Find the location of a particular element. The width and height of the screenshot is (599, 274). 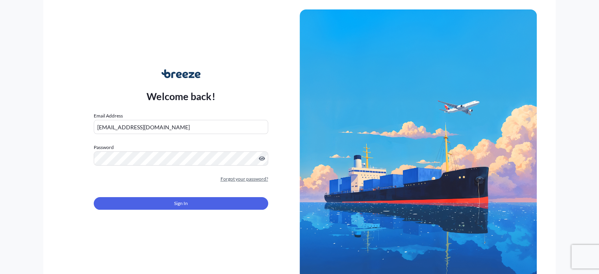

button: Sign In is located at coordinates (181, 203).